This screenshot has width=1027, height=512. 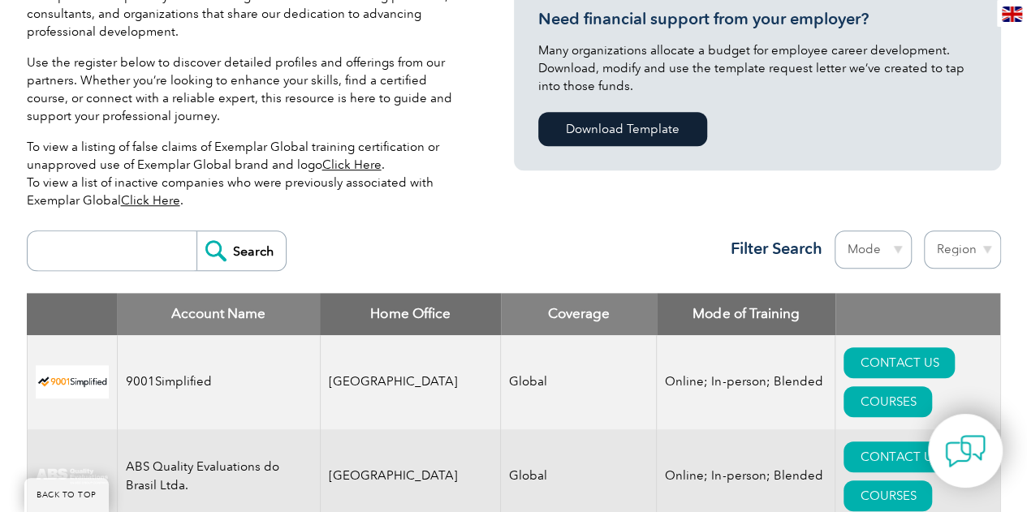 I want to click on img: 37c9c059-616f-eb11-a812-002248153038-logo.png, so click(x=72, y=382).